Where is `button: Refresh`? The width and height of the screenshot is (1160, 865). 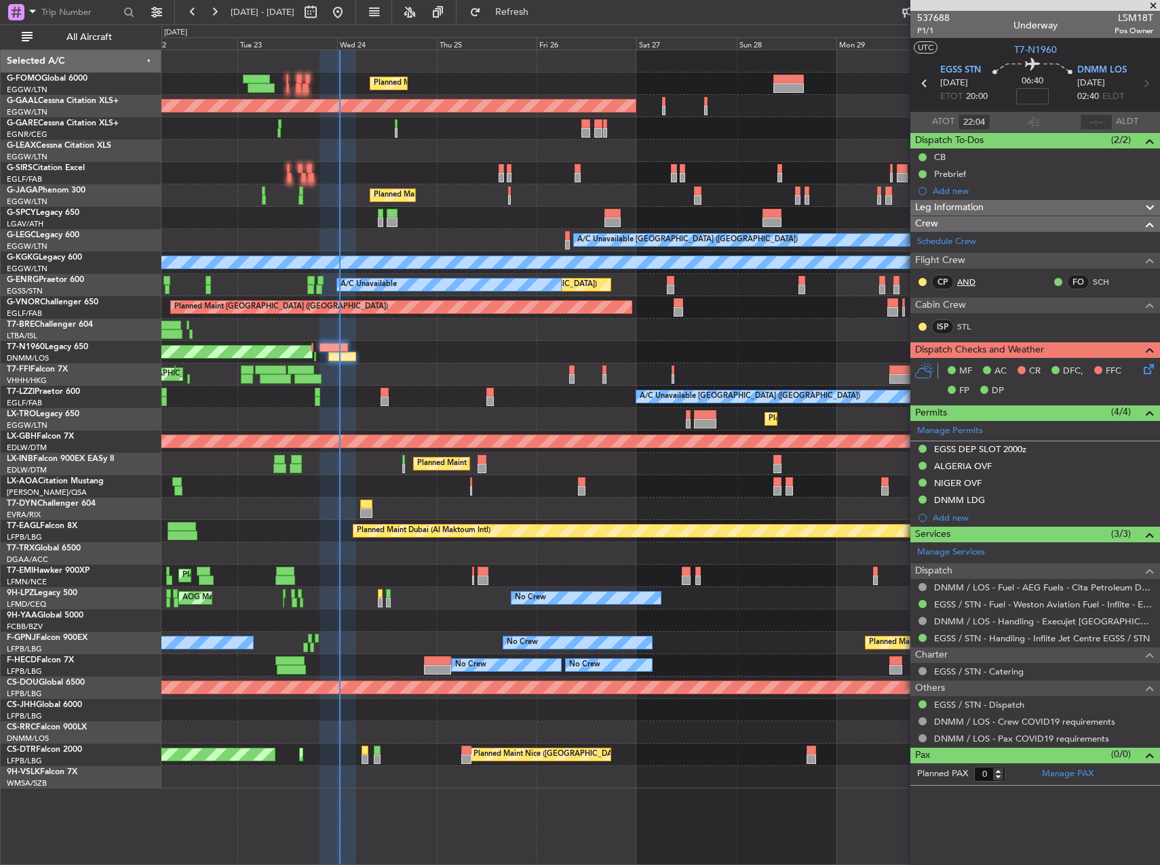 button: Refresh is located at coordinates (504, 12).